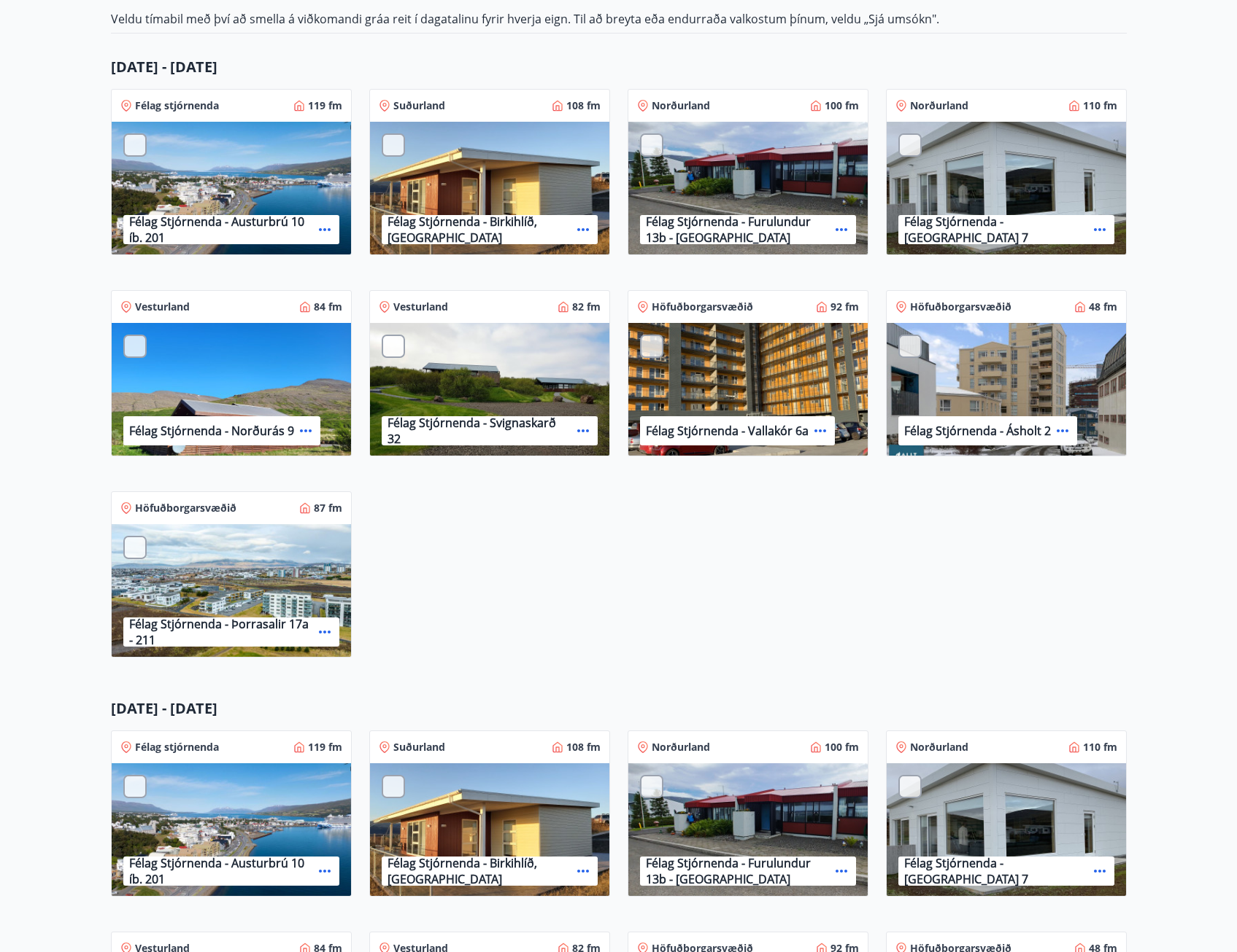  I want to click on p: Félag Stjórnenda - Þorrasalir 17a - 211, so click(221, 632).